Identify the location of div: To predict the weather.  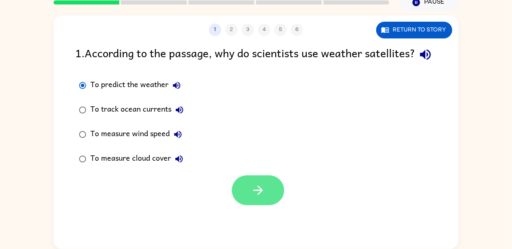
(137, 85).